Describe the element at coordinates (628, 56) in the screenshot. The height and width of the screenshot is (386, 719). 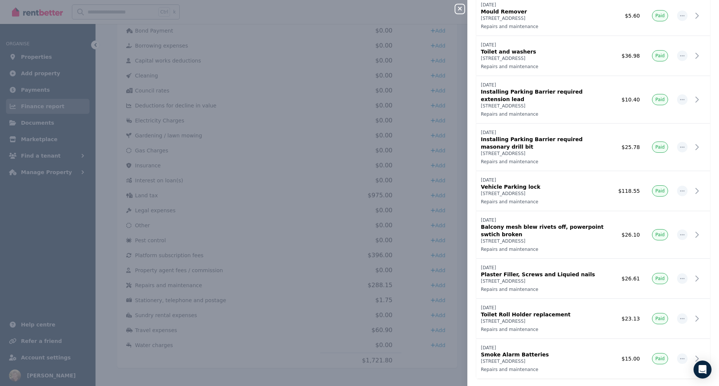
I see `td: $36.98` at that location.